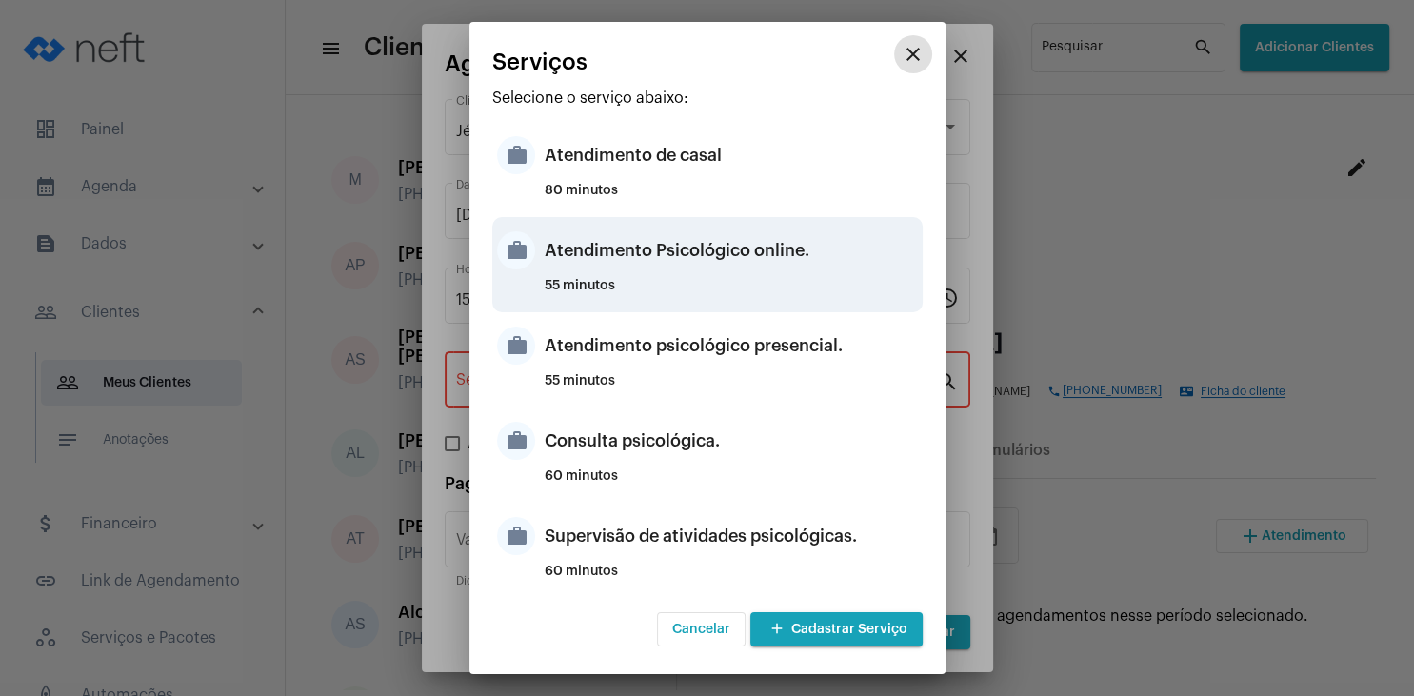  What do you see at coordinates (836, 629) in the screenshot?
I see `button: Cadastrar Serviço` at bounding box center [836, 629].